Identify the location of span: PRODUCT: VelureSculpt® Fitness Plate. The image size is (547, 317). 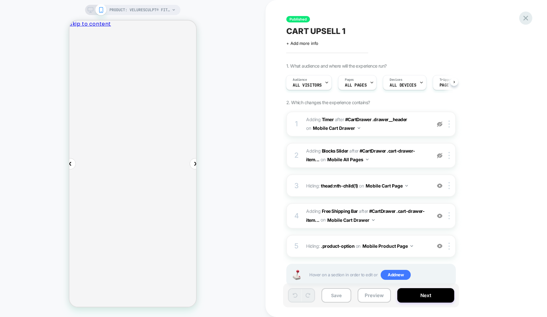
(140, 10).